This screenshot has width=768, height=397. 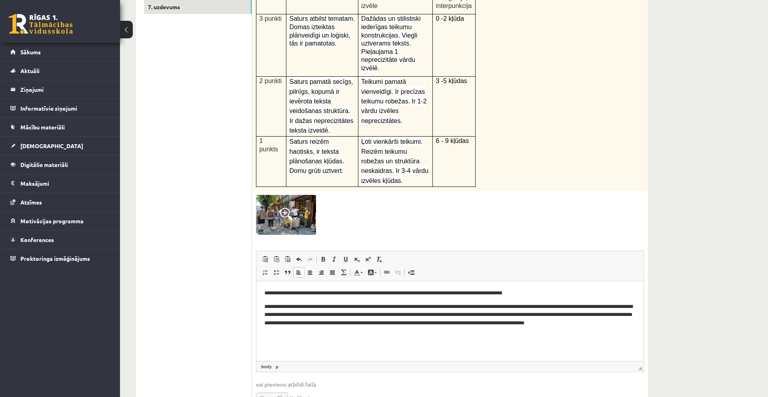 I want to click on span: Aktuāli, so click(x=30, y=71).